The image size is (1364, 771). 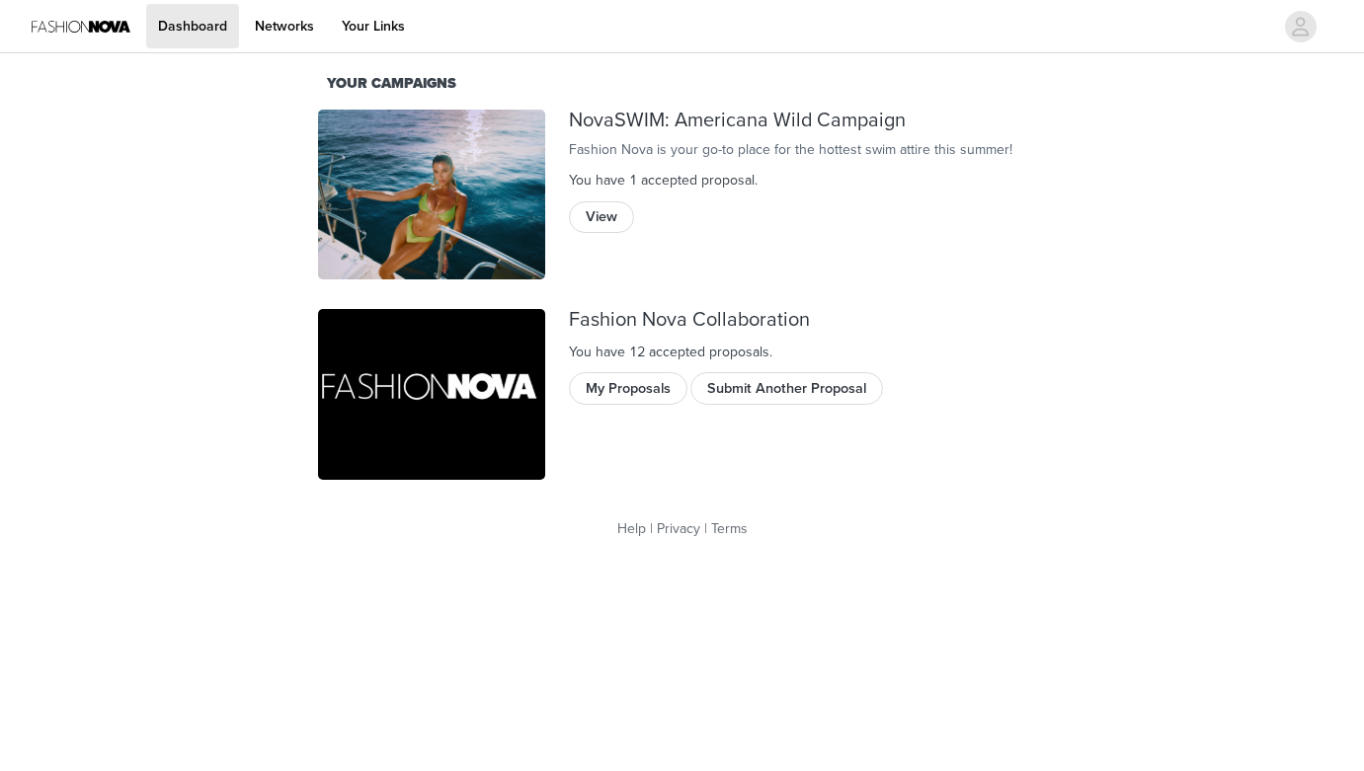 I want to click on a: Terms, so click(x=729, y=528).